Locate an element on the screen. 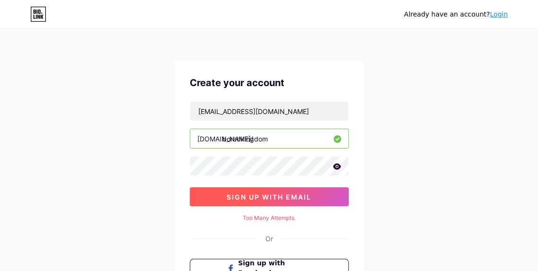 The height and width of the screenshot is (271, 538). button: sign up with email is located at coordinates (269, 197).